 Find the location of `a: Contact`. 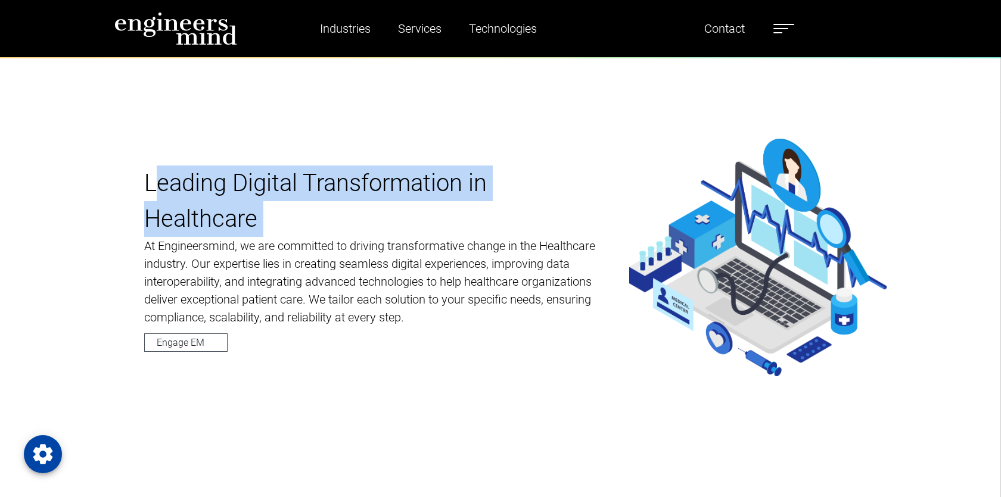

a: Contact is located at coordinates (724, 29).